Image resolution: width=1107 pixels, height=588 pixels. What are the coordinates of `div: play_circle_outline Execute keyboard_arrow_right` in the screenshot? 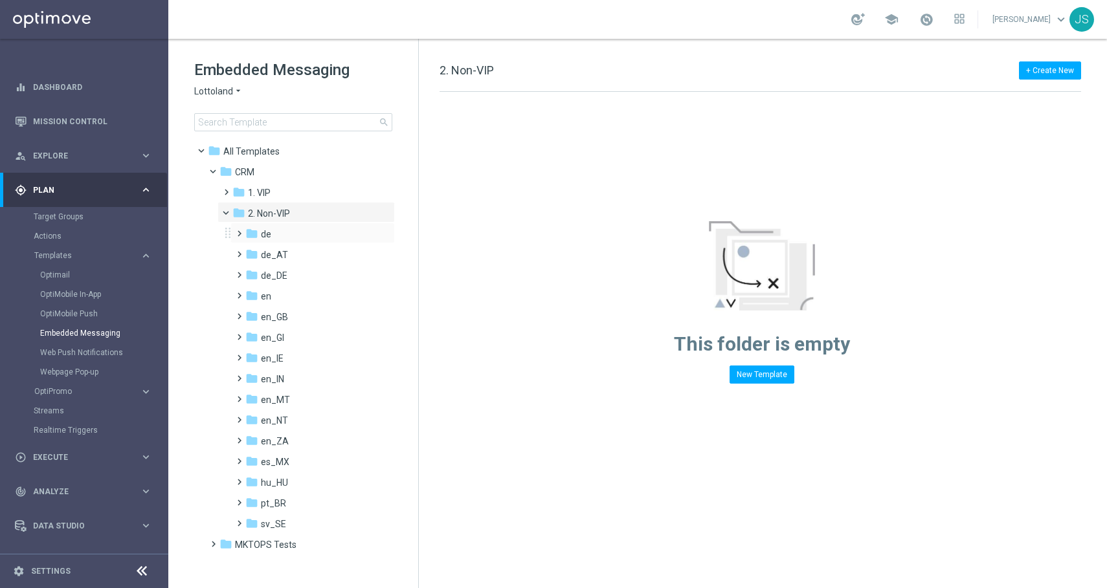 It's located at (84, 458).